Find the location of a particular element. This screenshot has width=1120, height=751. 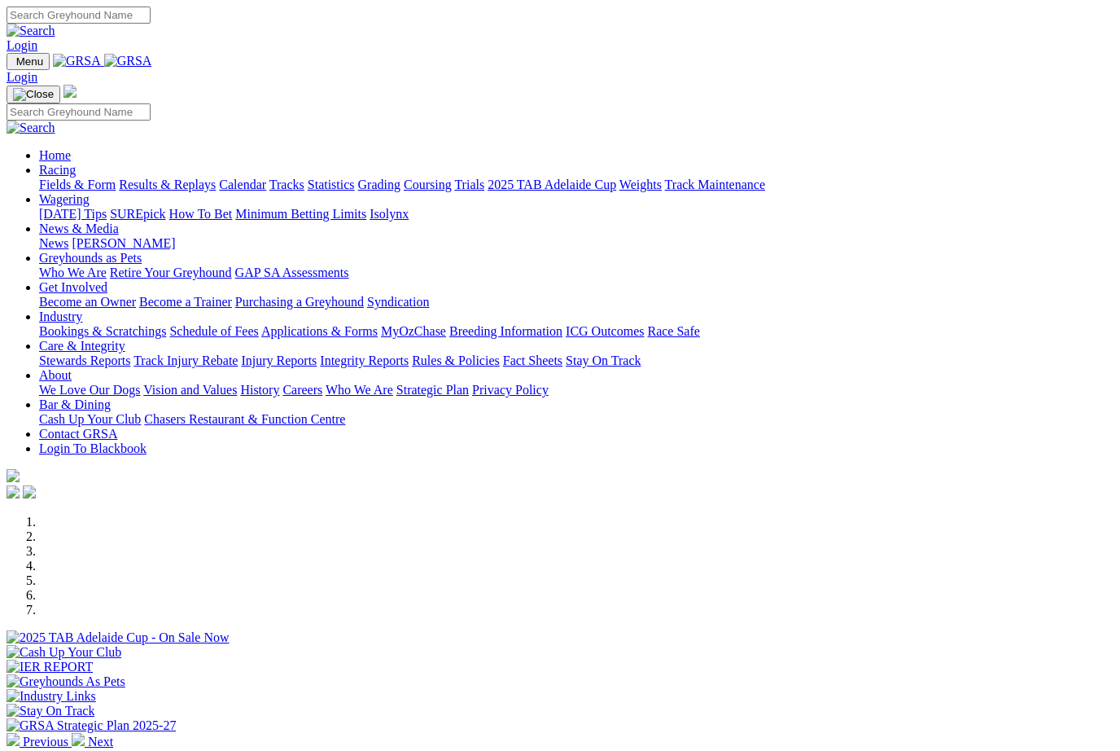

div: Bar & Dining is located at coordinates (576, 419).